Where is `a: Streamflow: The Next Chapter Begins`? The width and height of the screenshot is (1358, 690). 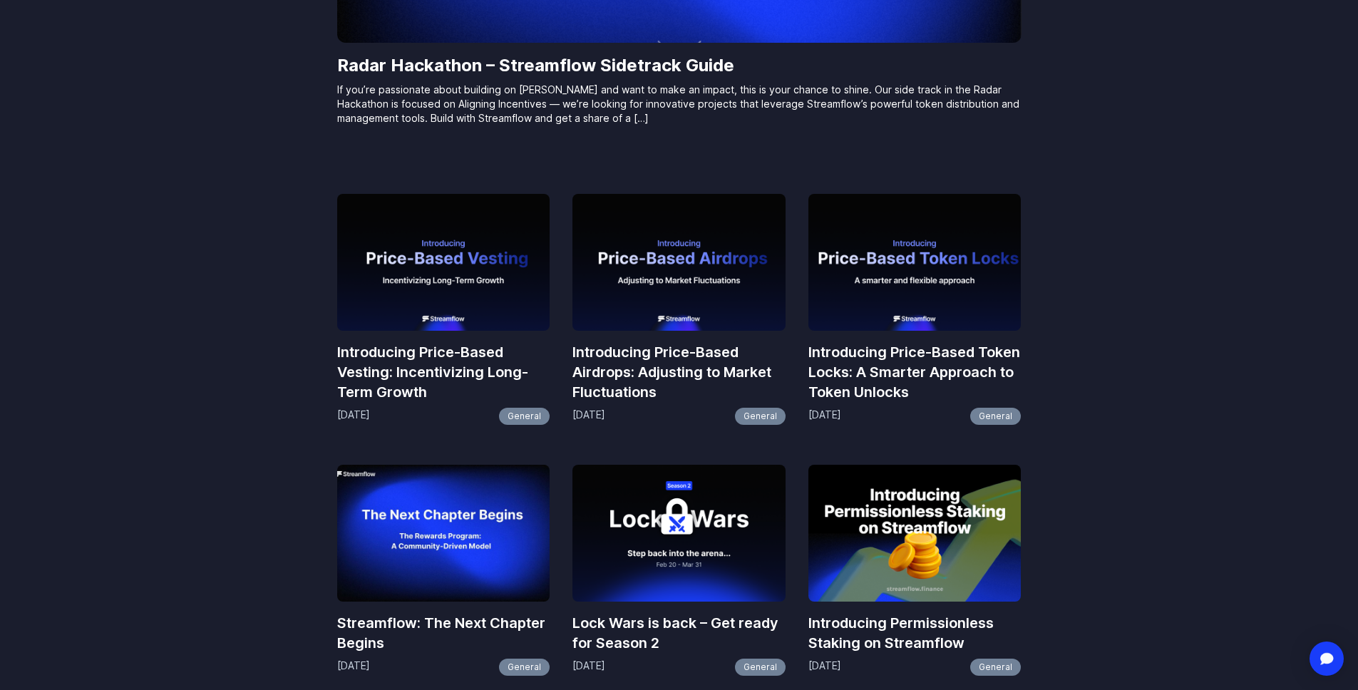
a: Streamflow: The Next Chapter Begins is located at coordinates (443, 633).